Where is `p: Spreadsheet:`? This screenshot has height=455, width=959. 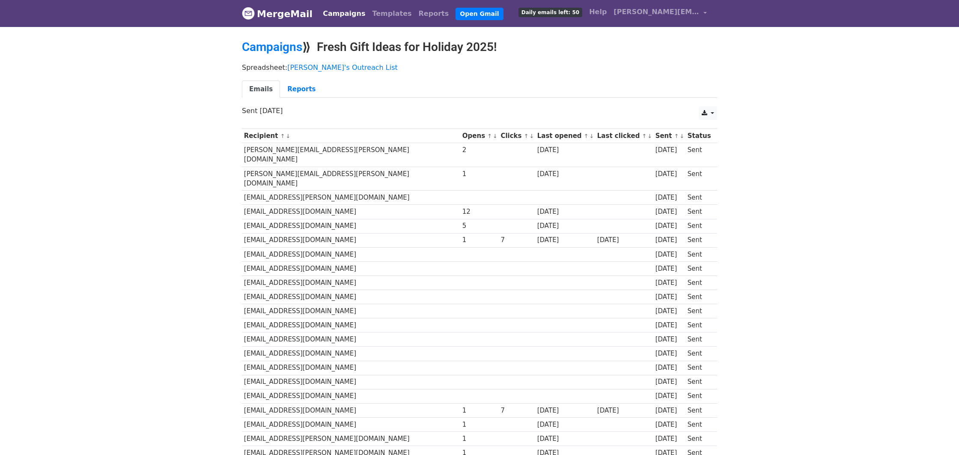 p: Spreadsheet: is located at coordinates (479, 67).